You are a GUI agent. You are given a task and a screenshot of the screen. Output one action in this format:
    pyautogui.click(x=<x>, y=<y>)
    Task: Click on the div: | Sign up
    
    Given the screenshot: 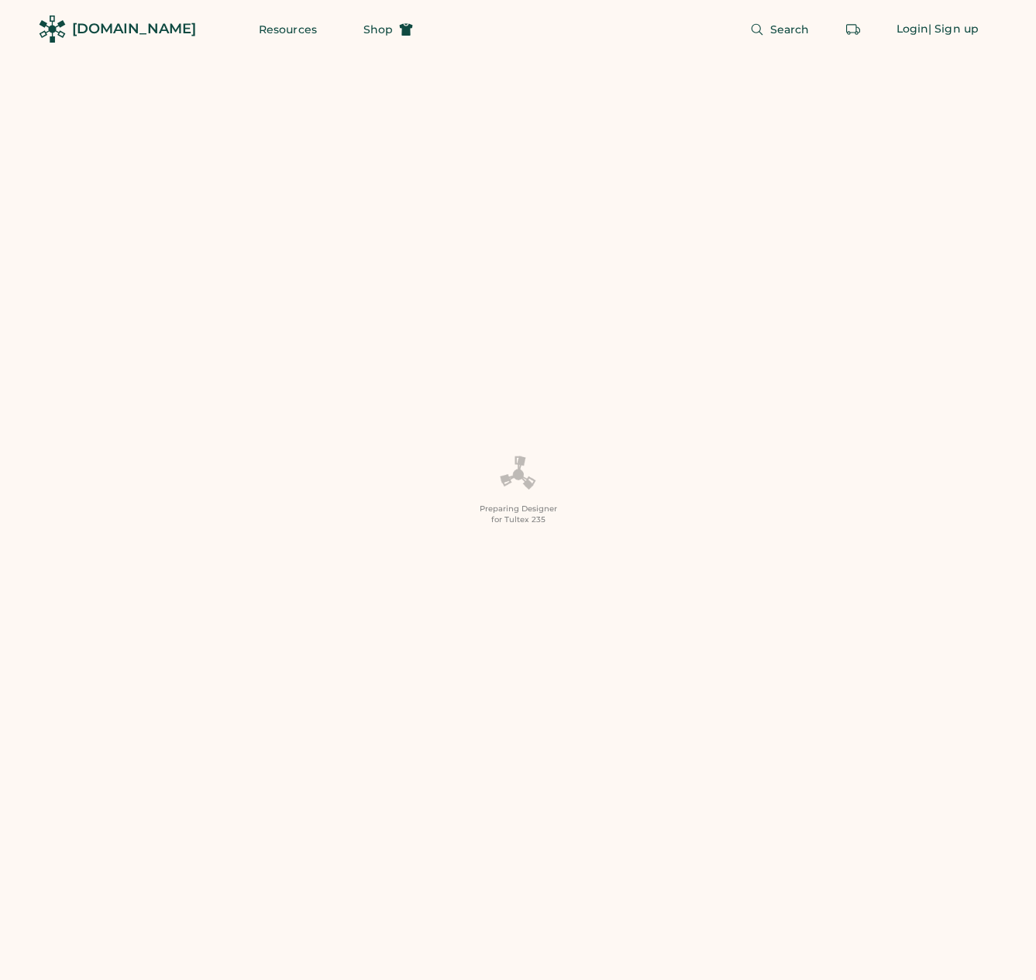 What is the action you would take?
    pyautogui.click(x=953, y=29)
    